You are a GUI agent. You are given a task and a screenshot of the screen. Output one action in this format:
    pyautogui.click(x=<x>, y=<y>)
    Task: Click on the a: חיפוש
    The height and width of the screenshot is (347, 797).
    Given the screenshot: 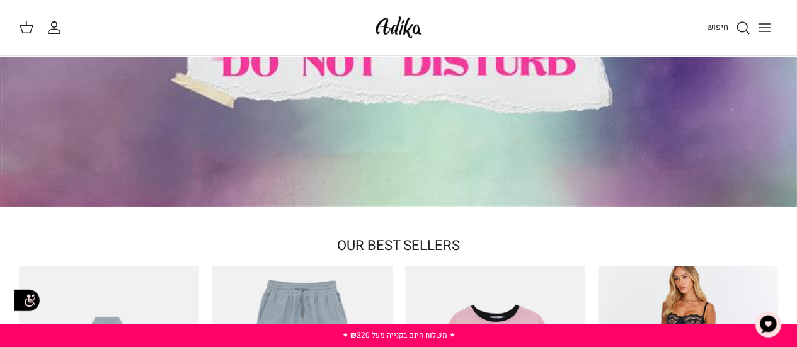 What is the action you would take?
    pyautogui.click(x=728, y=28)
    